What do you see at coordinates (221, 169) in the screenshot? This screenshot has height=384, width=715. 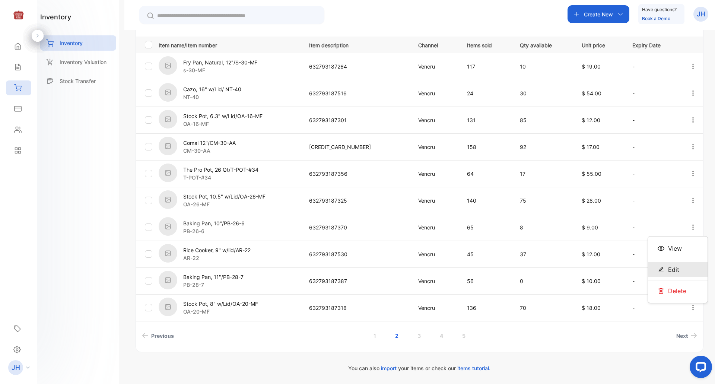 I see `p: The Pro Pot, 26 Qt/T-POT-#34` at bounding box center [221, 169].